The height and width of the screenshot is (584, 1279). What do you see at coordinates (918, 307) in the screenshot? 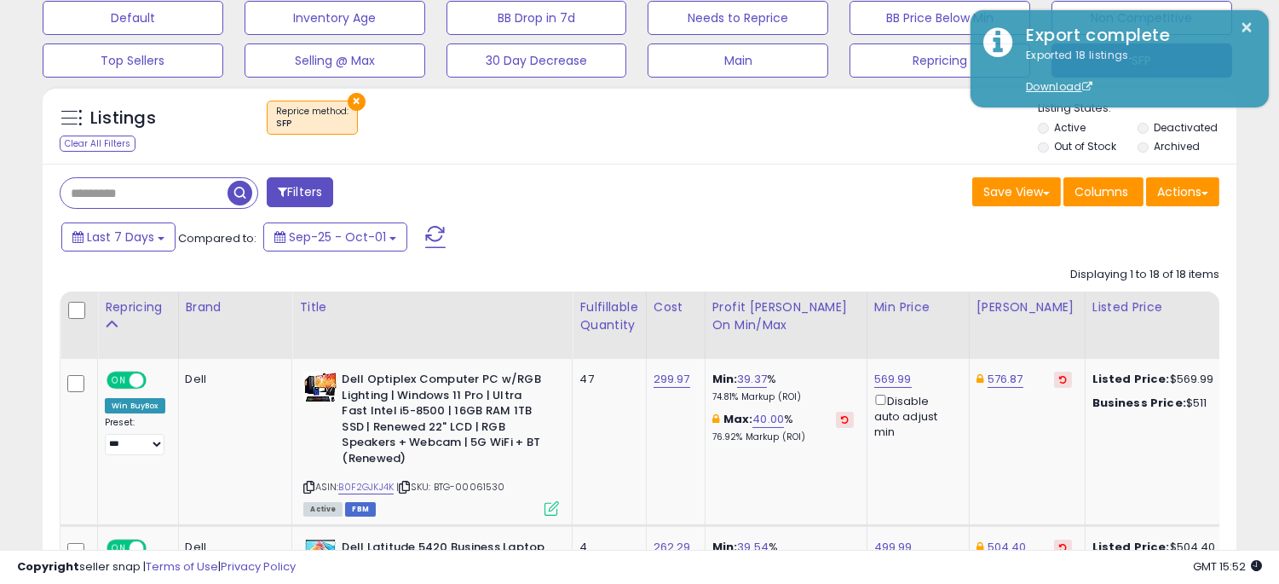
I see `div: Min Price` at bounding box center [918, 307].